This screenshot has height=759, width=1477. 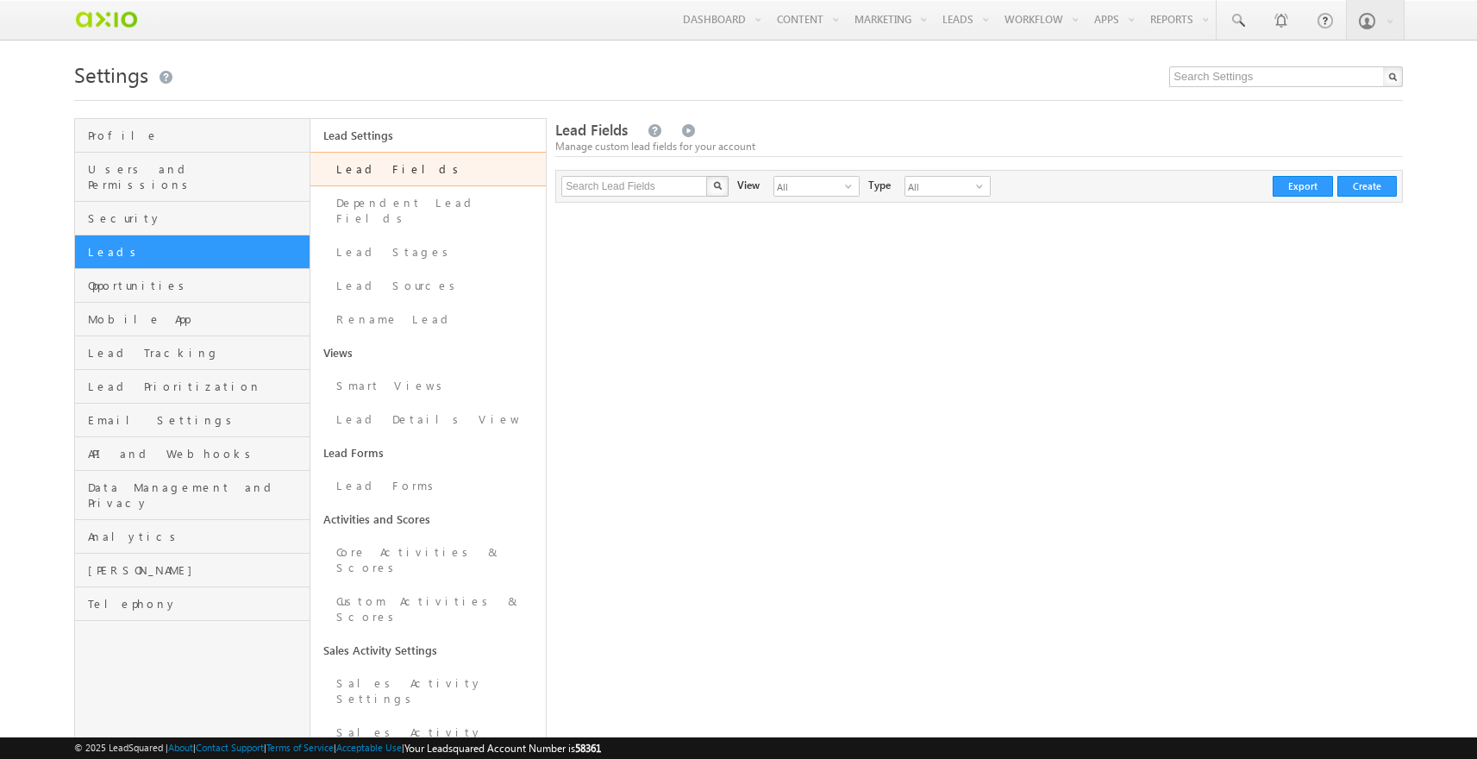 What do you see at coordinates (192, 135) in the screenshot?
I see `a: Profile` at bounding box center [192, 135].